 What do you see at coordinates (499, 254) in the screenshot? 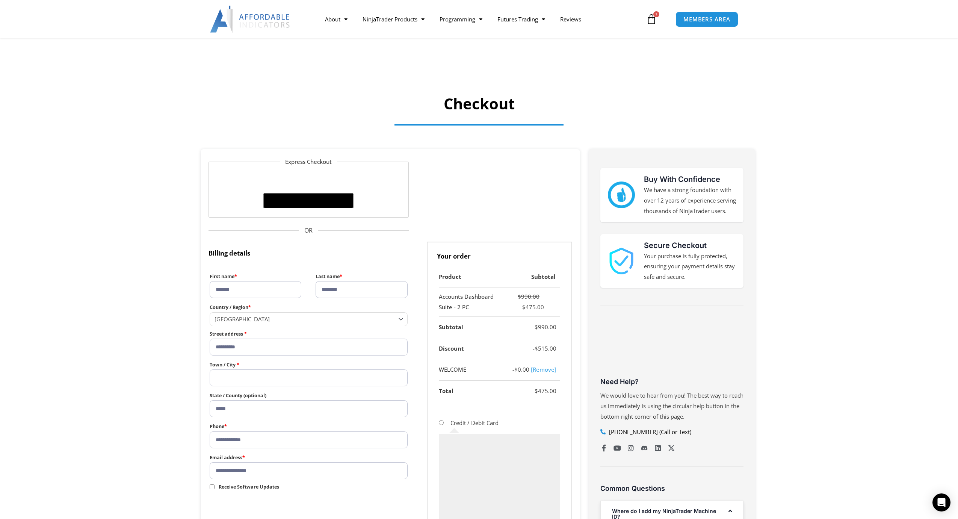
I see `h3: Your order` at bounding box center [499, 254].